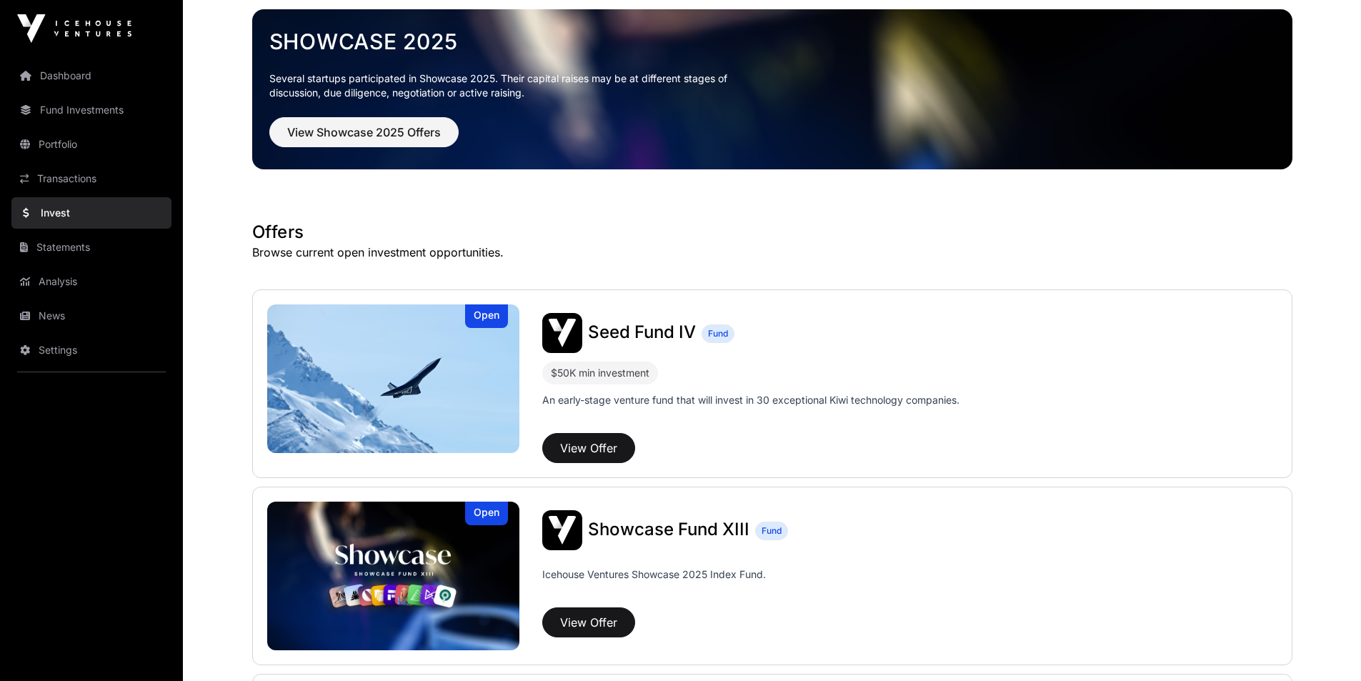  I want to click on a: Seed Fund IV, so click(642, 333).